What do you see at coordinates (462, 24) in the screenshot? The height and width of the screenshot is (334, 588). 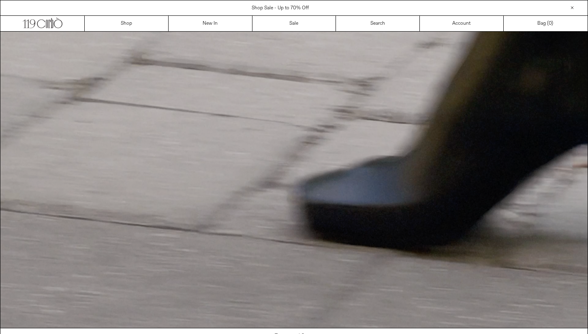 I see `a: Account` at bounding box center [462, 24].